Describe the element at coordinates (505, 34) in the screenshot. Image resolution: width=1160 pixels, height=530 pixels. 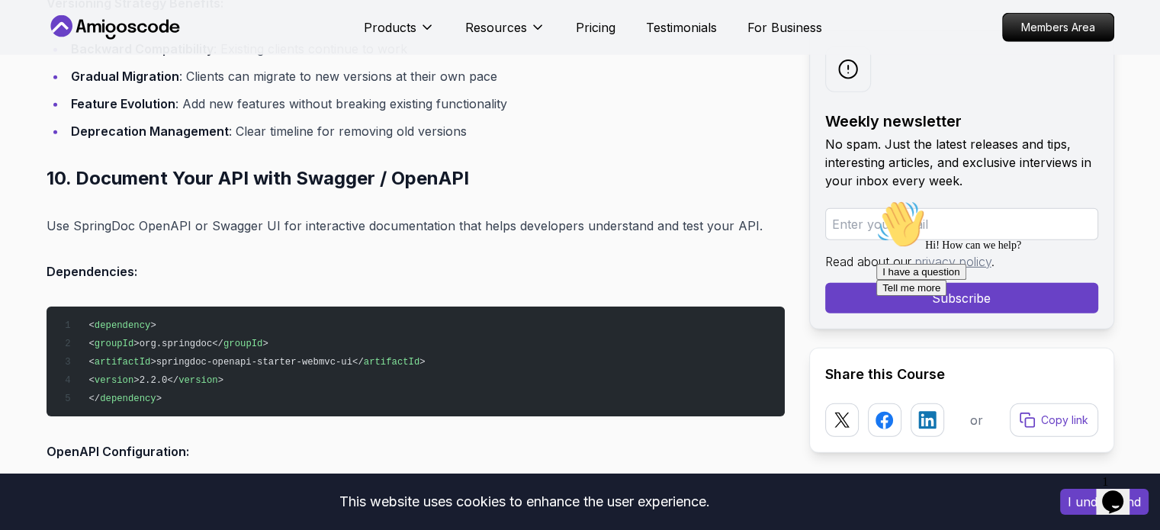
I see `button: Resources` at that location.